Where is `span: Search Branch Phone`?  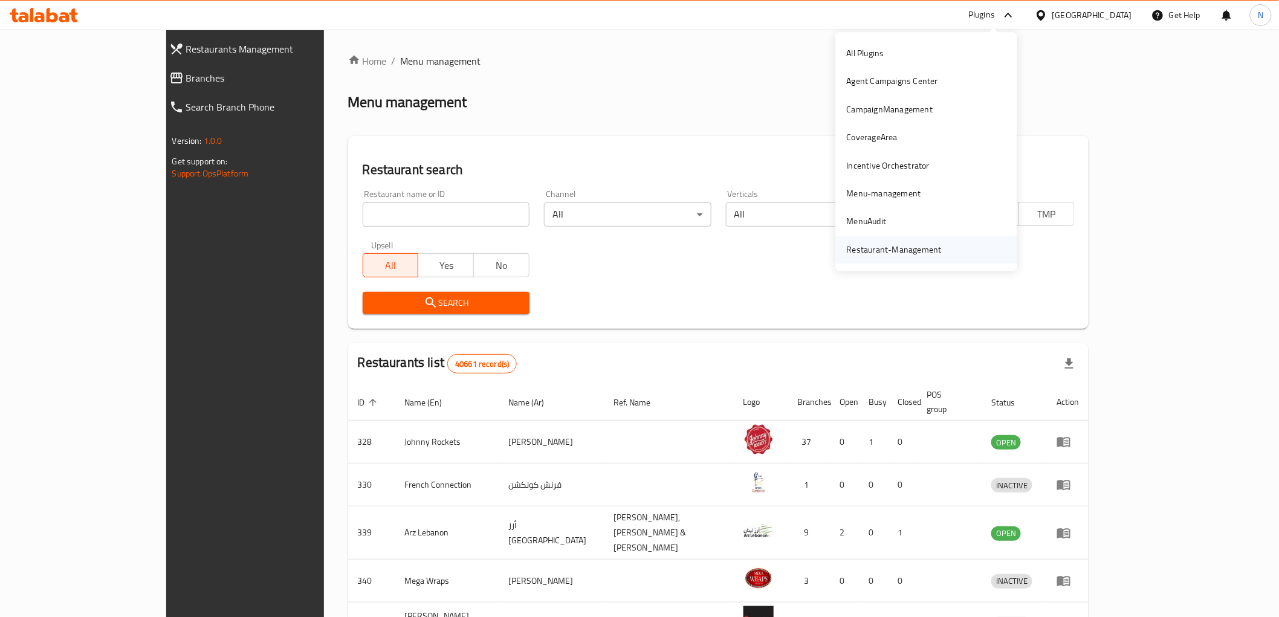
span: Search Branch Phone is located at coordinates (278, 107).